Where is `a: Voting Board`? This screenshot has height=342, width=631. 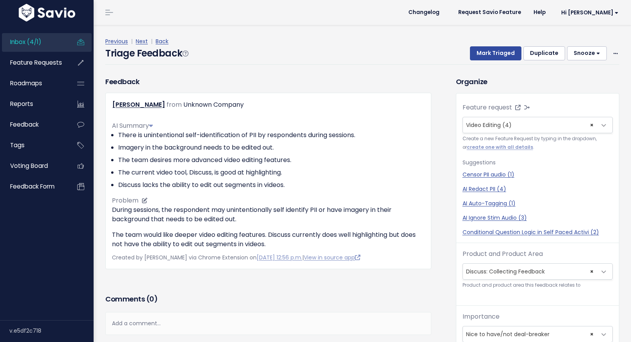
a: Voting Board is located at coordinates (33, 166).